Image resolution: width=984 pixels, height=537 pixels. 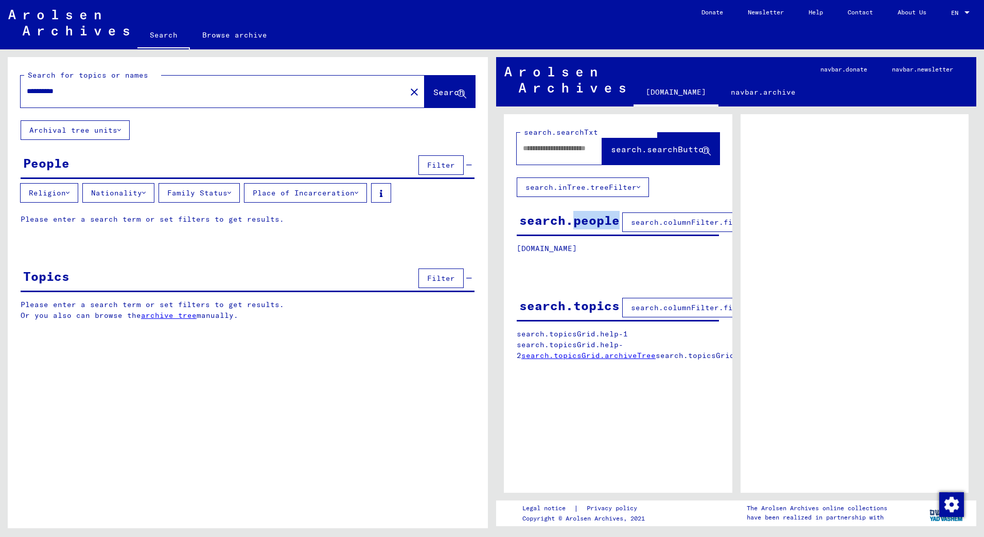 I want to click on mat-icon: close, so click(x=414, y=92).